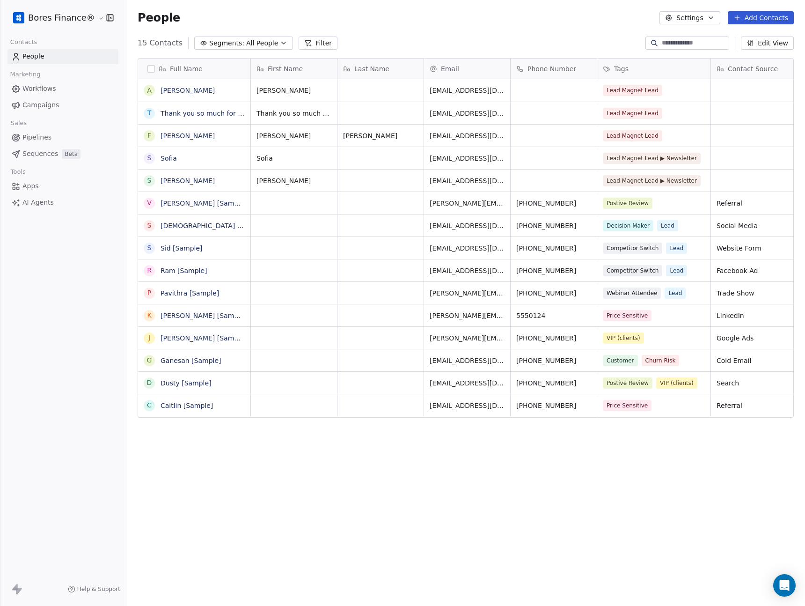  Describe the element at coordinates (149, 405) in the screenshot. I see `div: C` at that location.